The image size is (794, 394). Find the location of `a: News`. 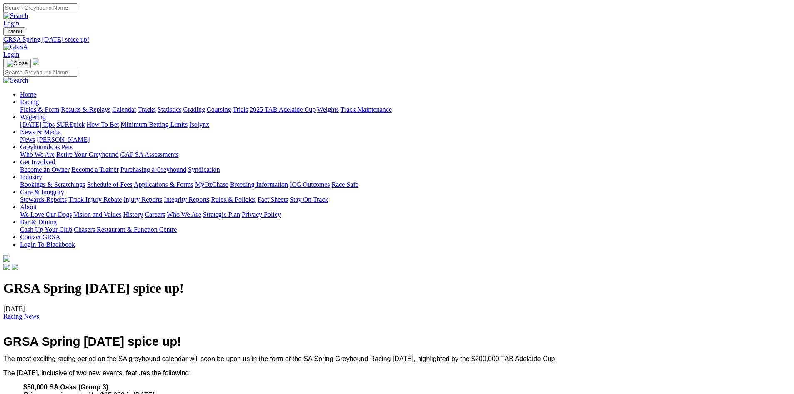

a: News is located at coordinates (27, 139).